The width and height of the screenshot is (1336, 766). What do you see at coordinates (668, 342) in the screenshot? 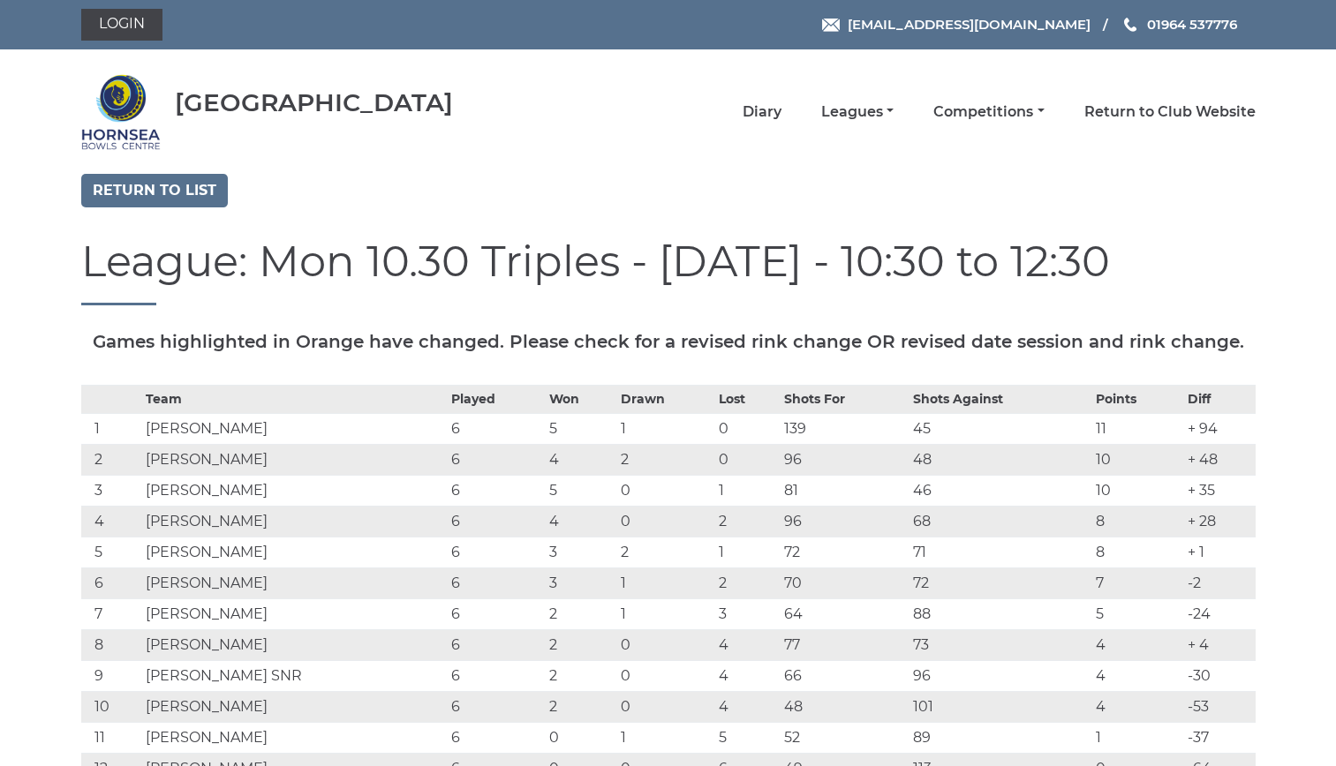
I see `h5: Games highlighted in Orange have changed. Please check for a revised rink change OR revised date ...` at bounding box center [668, 342].